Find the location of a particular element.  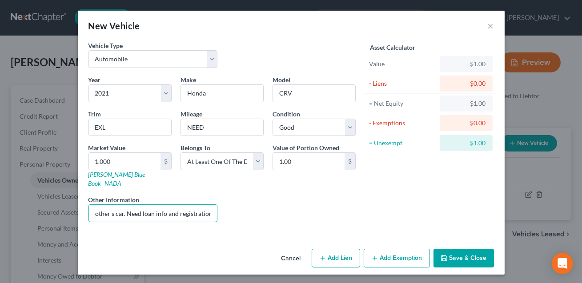

input: (optional) is located at coordinates (153, 213).